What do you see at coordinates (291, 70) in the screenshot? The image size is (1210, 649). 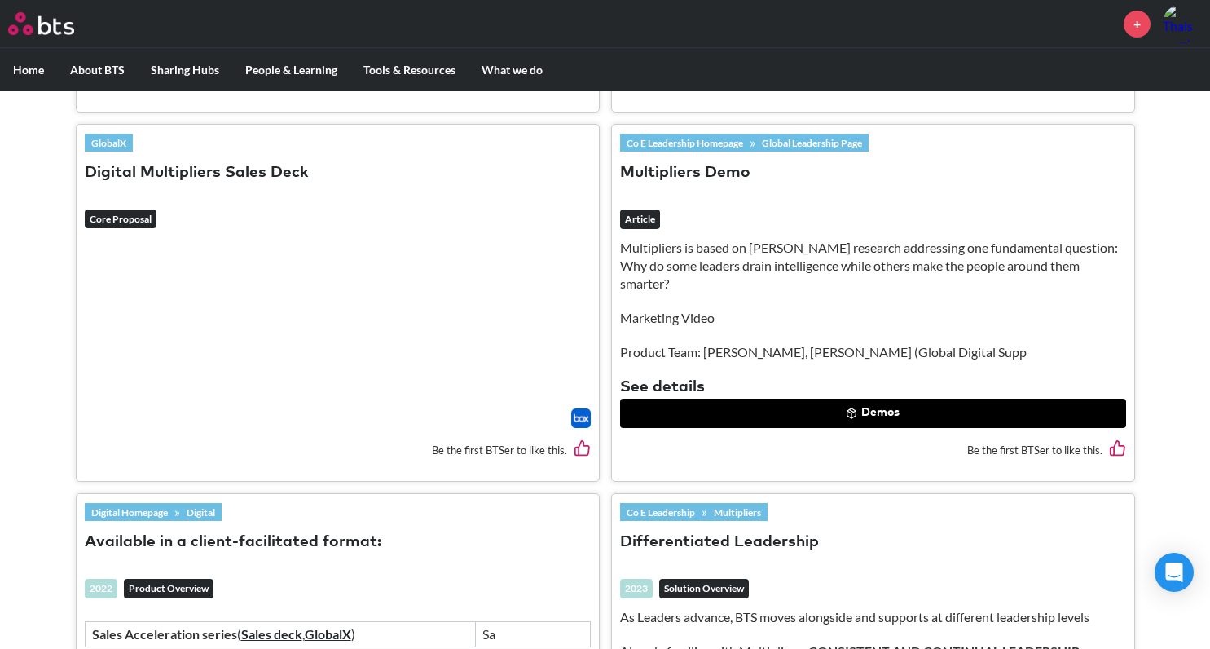 I see `label: People & Learning` at bounding box center [291, 70].